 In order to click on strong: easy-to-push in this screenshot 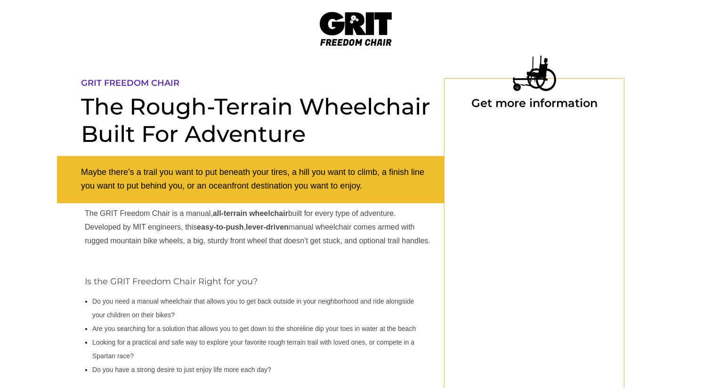, I will do `click(220, 227)`.